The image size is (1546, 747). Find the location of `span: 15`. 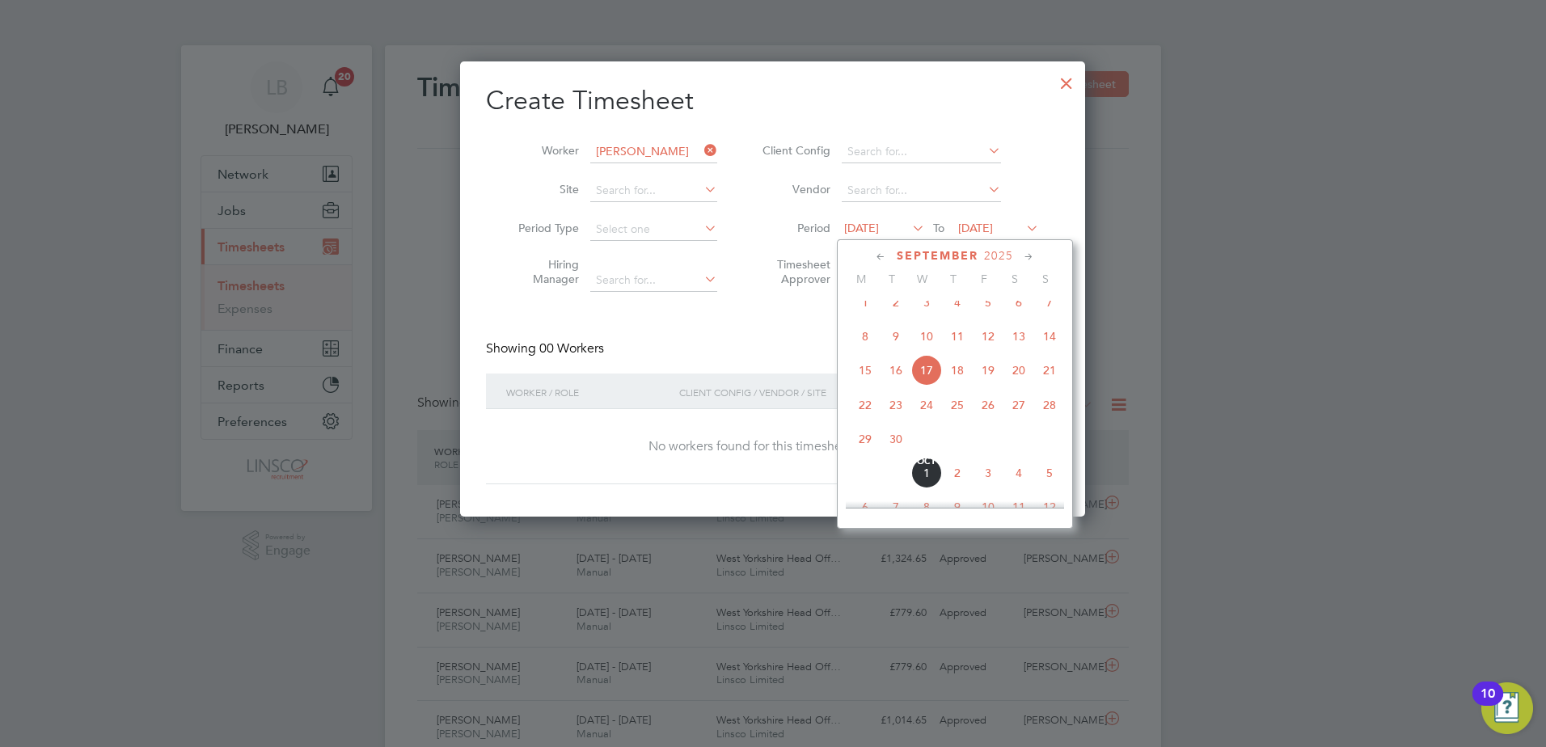

span: 15 is located at coordinates (865, 370).